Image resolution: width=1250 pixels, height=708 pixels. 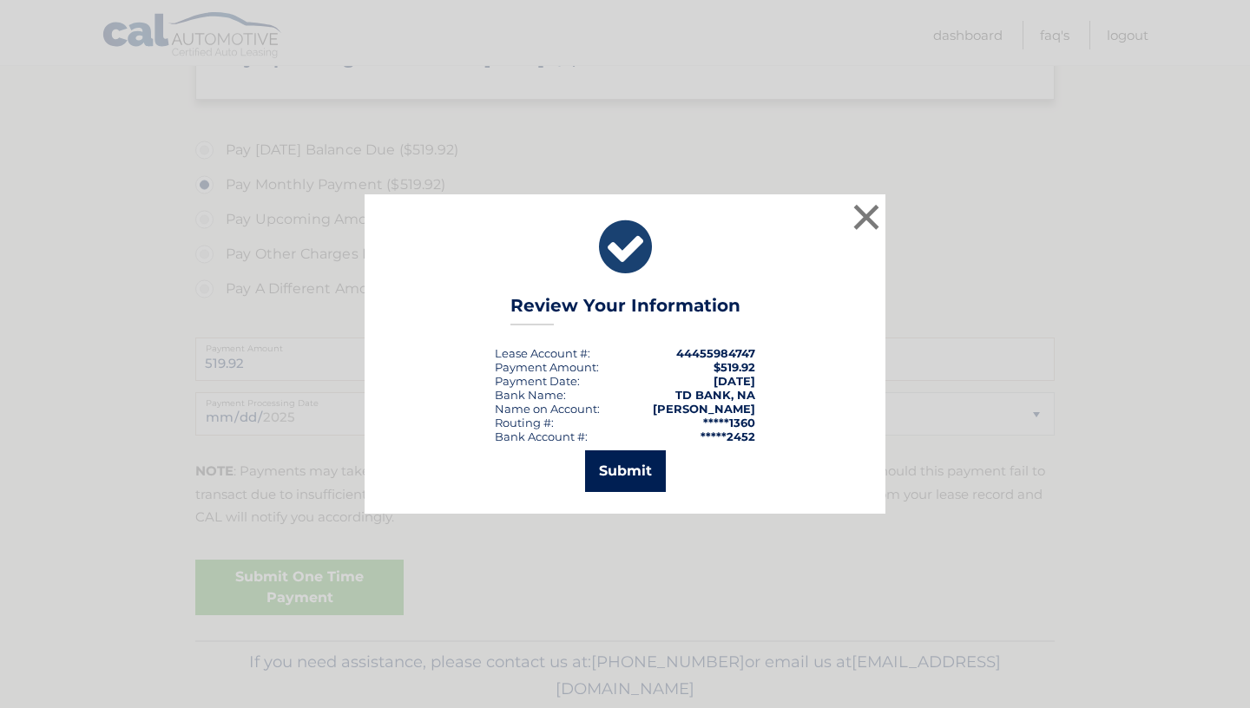 I want to click on div: Payment Amount:, so click(x=547, y=367).